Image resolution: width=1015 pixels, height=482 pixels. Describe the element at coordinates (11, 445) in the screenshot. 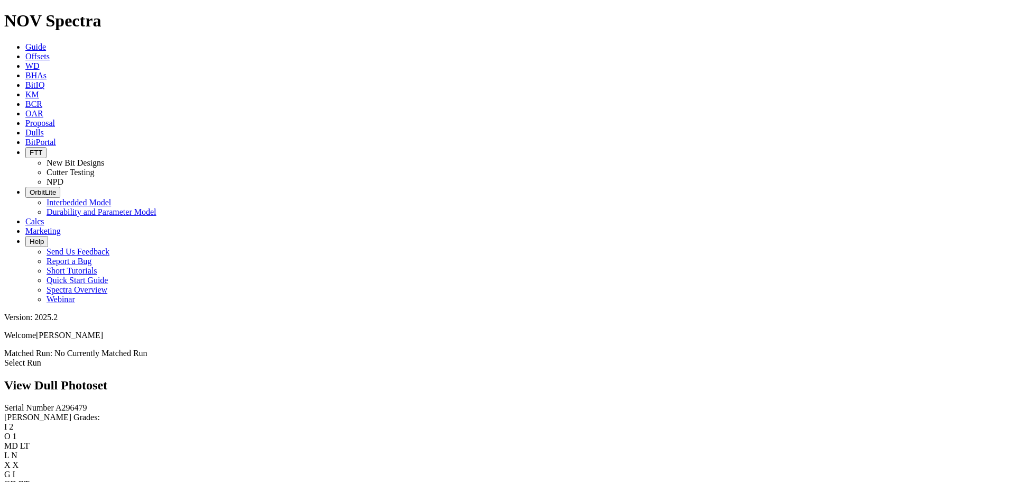

I see `label: MD` at that location.